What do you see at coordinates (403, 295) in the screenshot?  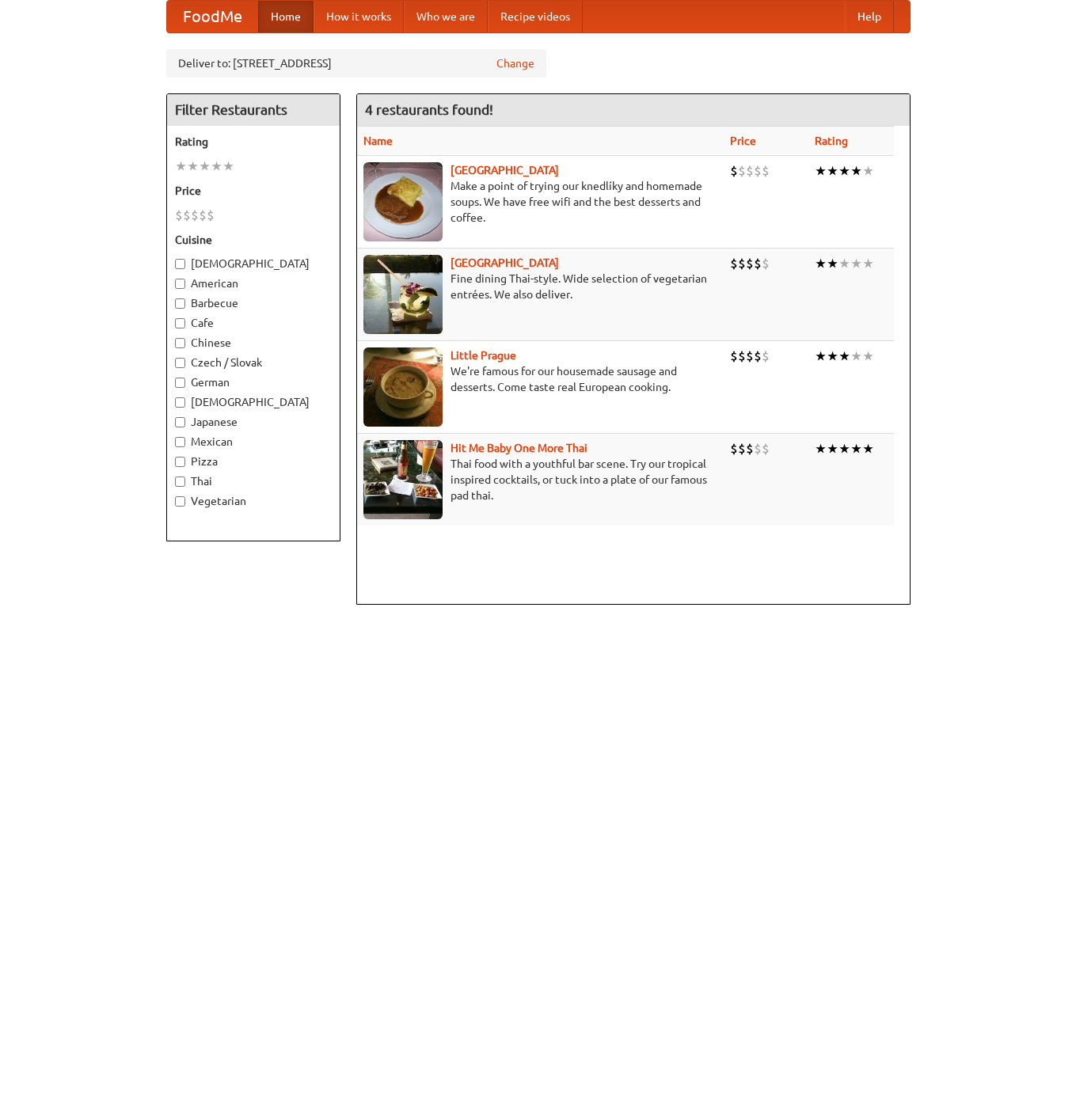 I see `img: satay.jpg` at bounding box center [403, 295].